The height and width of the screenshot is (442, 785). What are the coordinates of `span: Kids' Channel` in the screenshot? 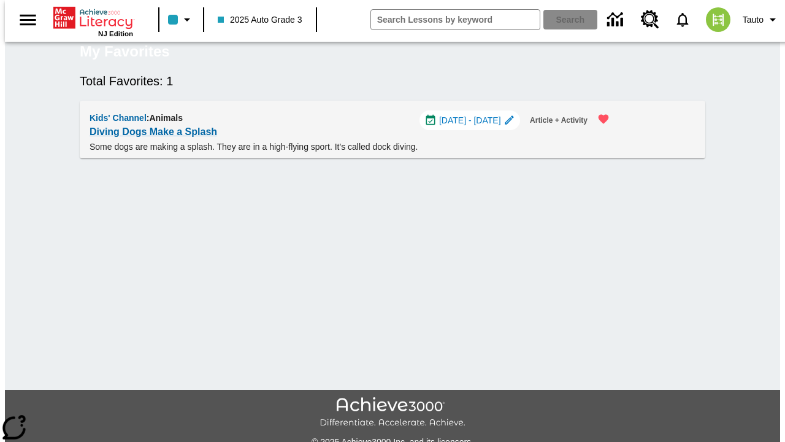 It's located at (118, 118).